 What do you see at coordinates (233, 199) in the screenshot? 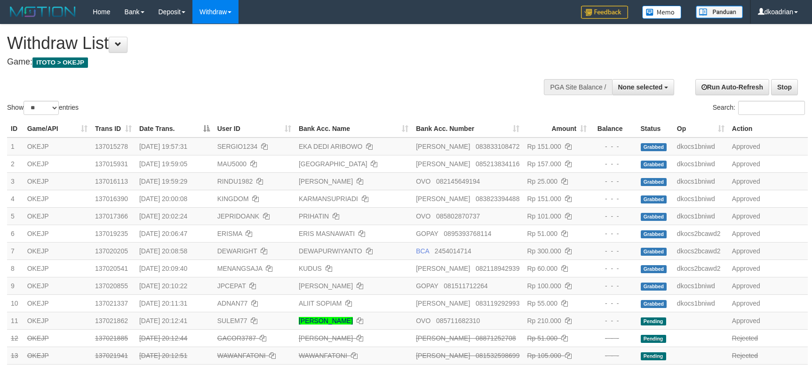
I see `span: KINGDOM` at bounding box center [233, 199].